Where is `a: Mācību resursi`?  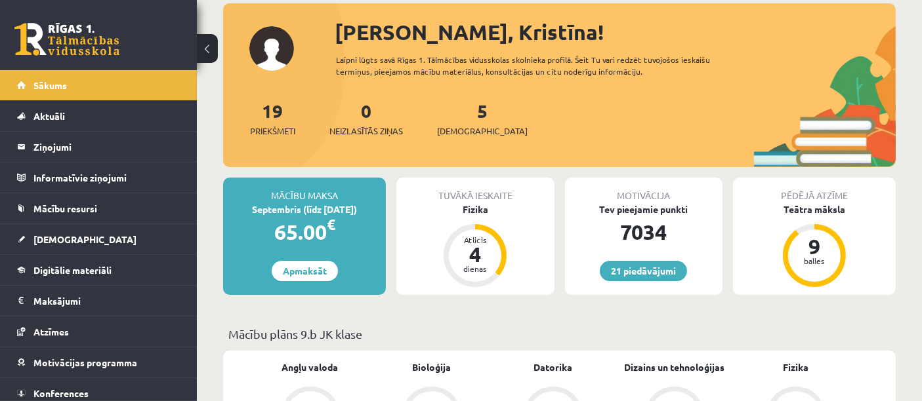 a: Mācību resursi is located at coordinates (98, 209).